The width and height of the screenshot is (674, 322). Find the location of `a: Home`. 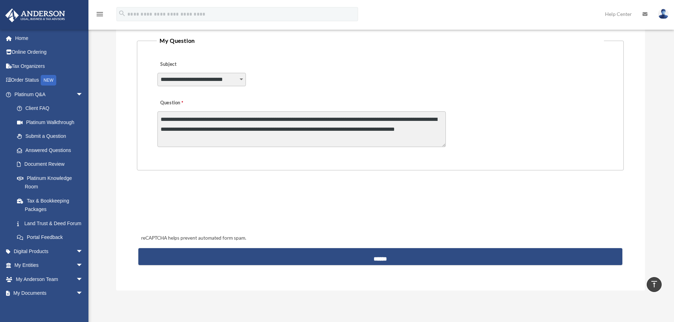

a: Home is located at coordinates (49, 38).